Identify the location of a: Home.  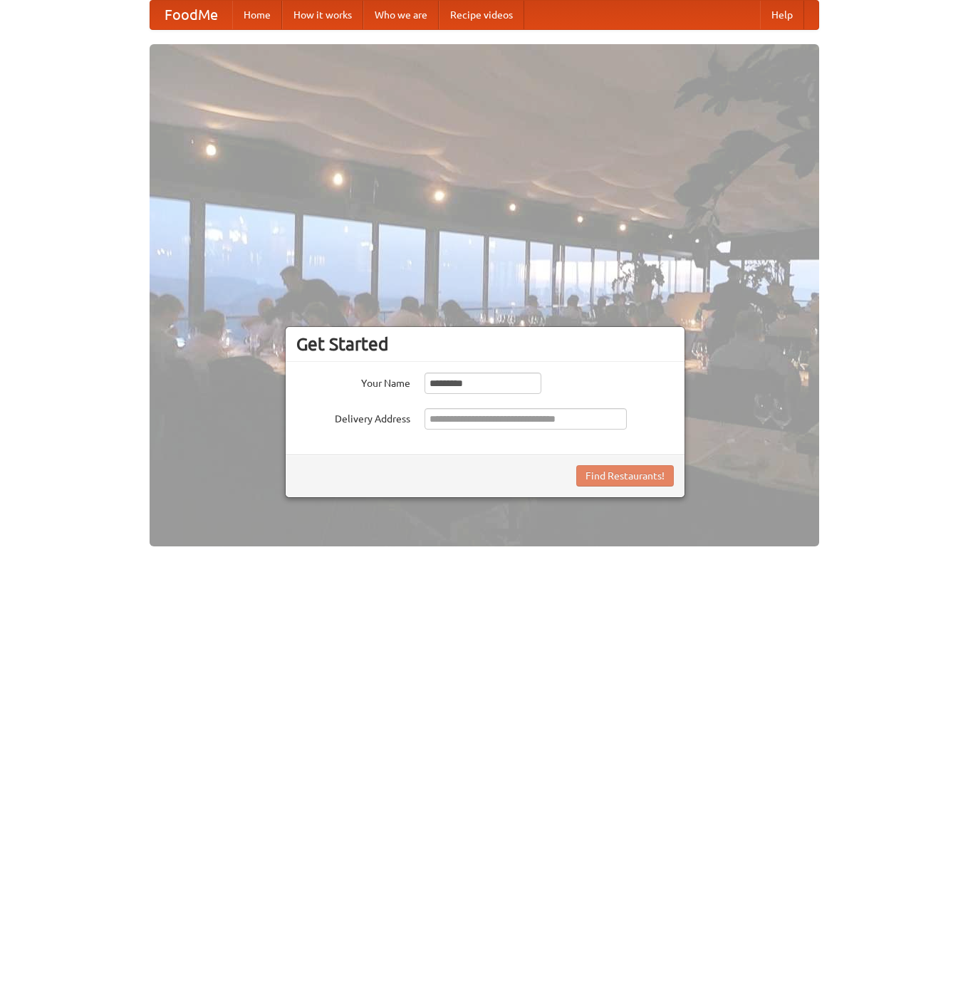
(257, 15).